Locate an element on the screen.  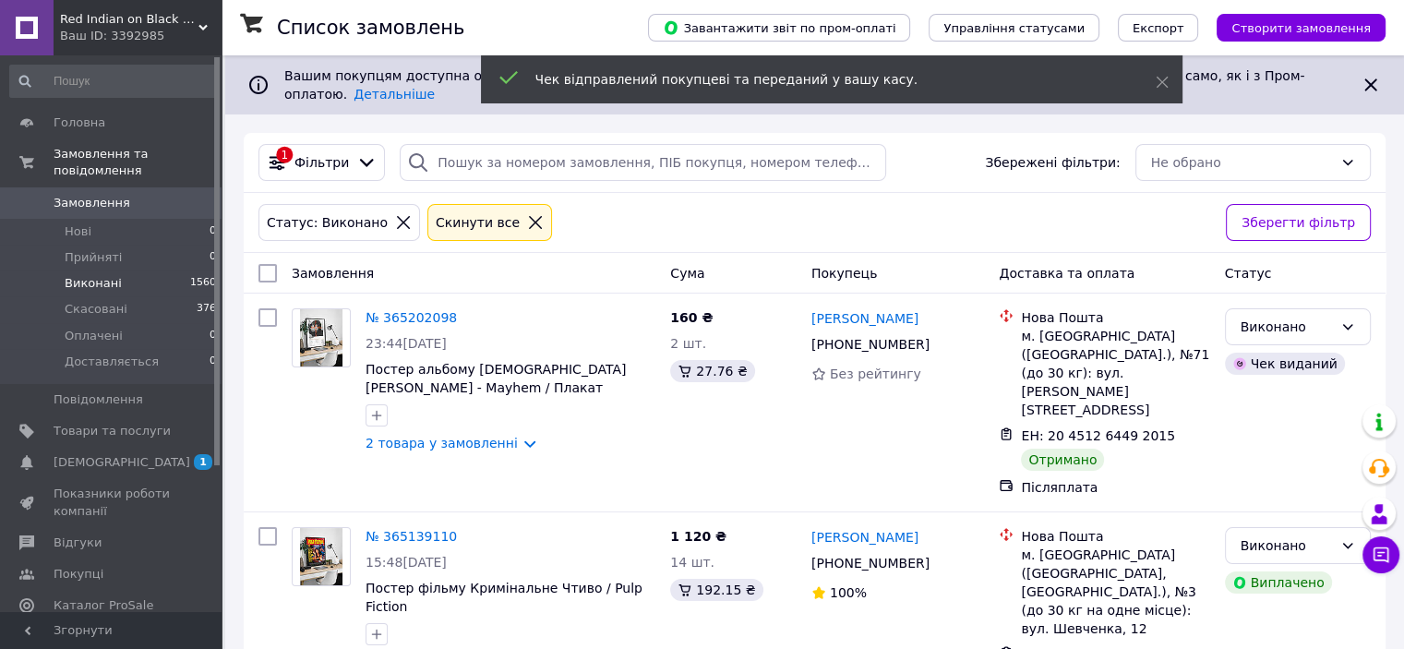
span: Покупці is located at coordinates (78, 574).